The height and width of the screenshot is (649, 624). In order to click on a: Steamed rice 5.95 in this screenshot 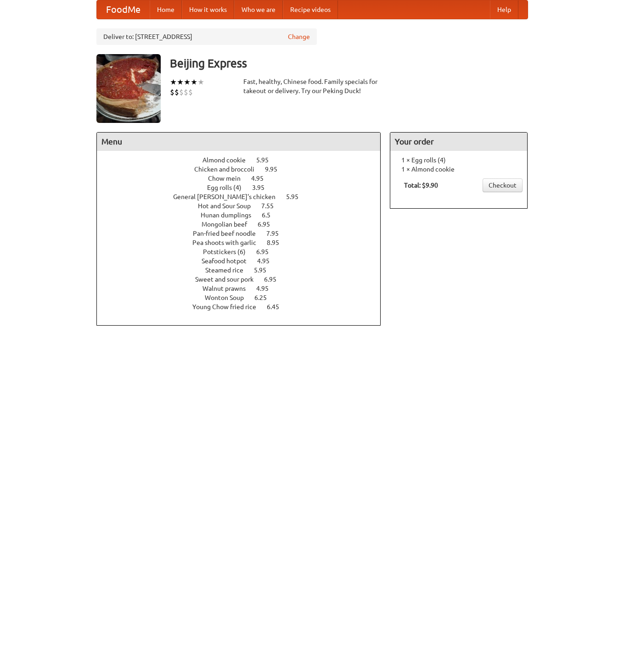, I will do `click(244, 270)`.